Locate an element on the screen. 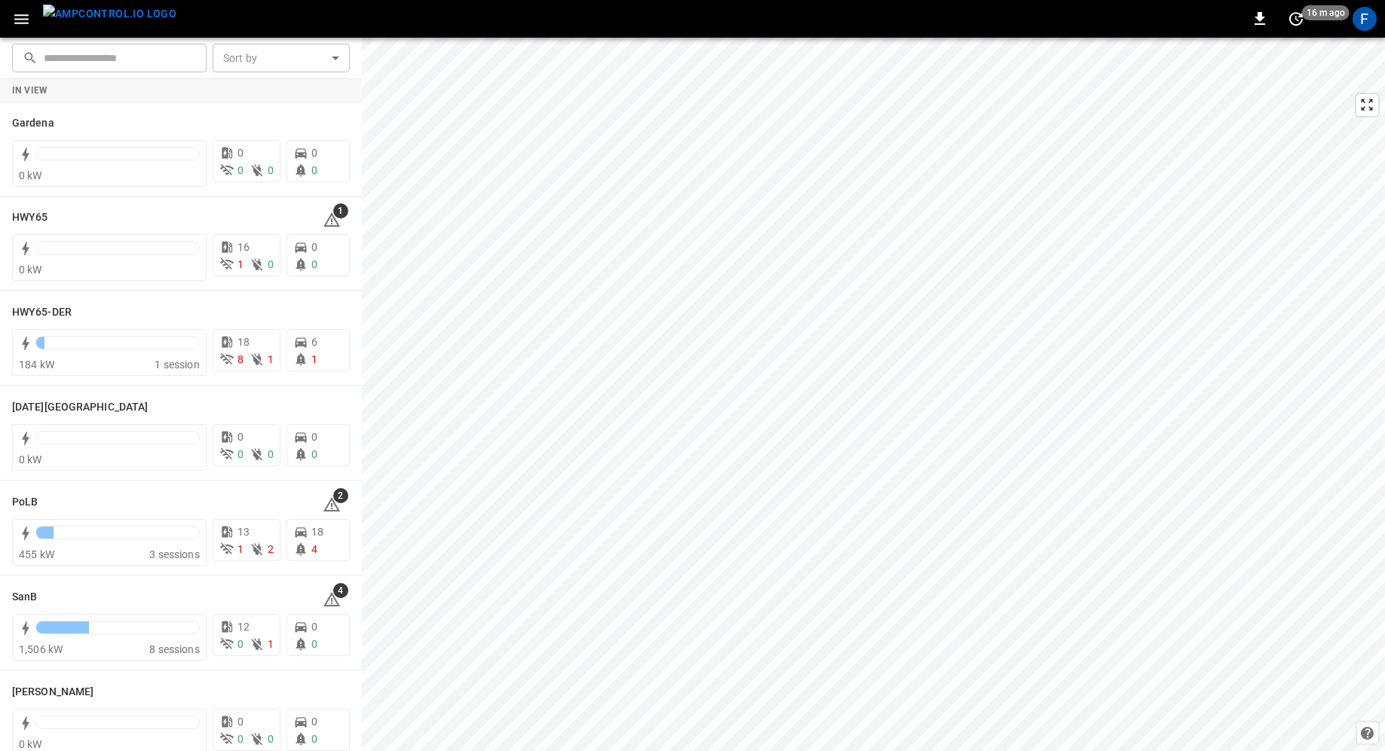 This screenshot has height=751, width=1385. img: ampcontrol.io logo is located at coordinates (109, 14).